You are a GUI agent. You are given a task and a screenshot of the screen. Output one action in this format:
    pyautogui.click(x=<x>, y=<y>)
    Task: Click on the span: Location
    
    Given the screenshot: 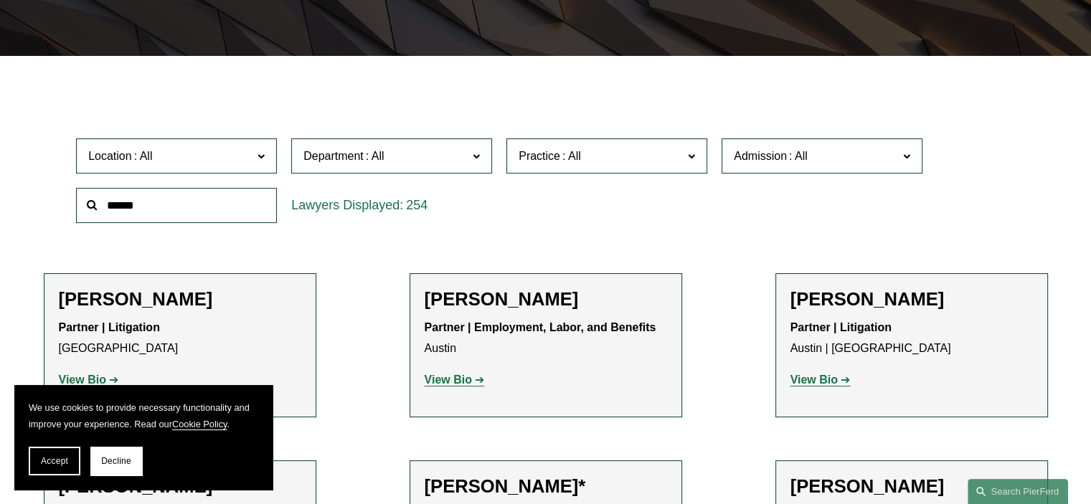 What is the action you would take?
    pyautogui.click(x=110, y=156)
    